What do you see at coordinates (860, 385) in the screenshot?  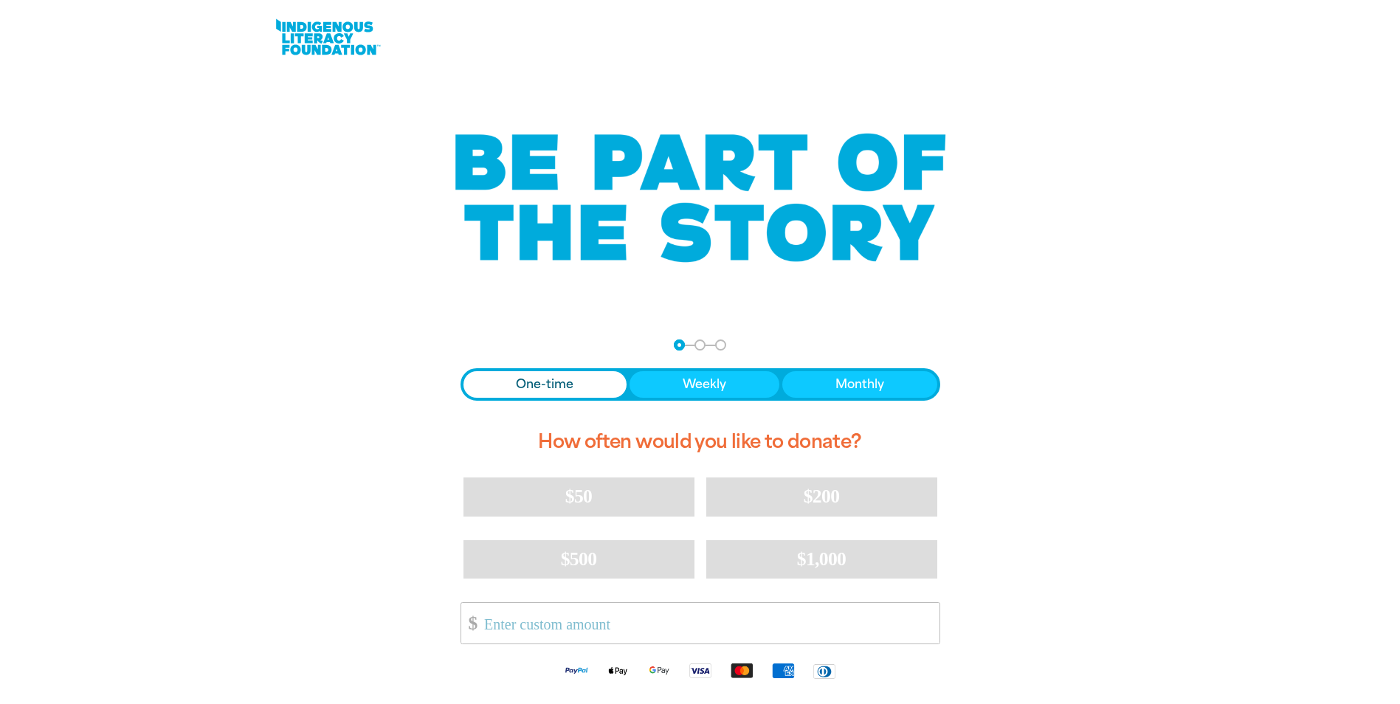 I see `span: Monthly` at bounding box center [860, 385].